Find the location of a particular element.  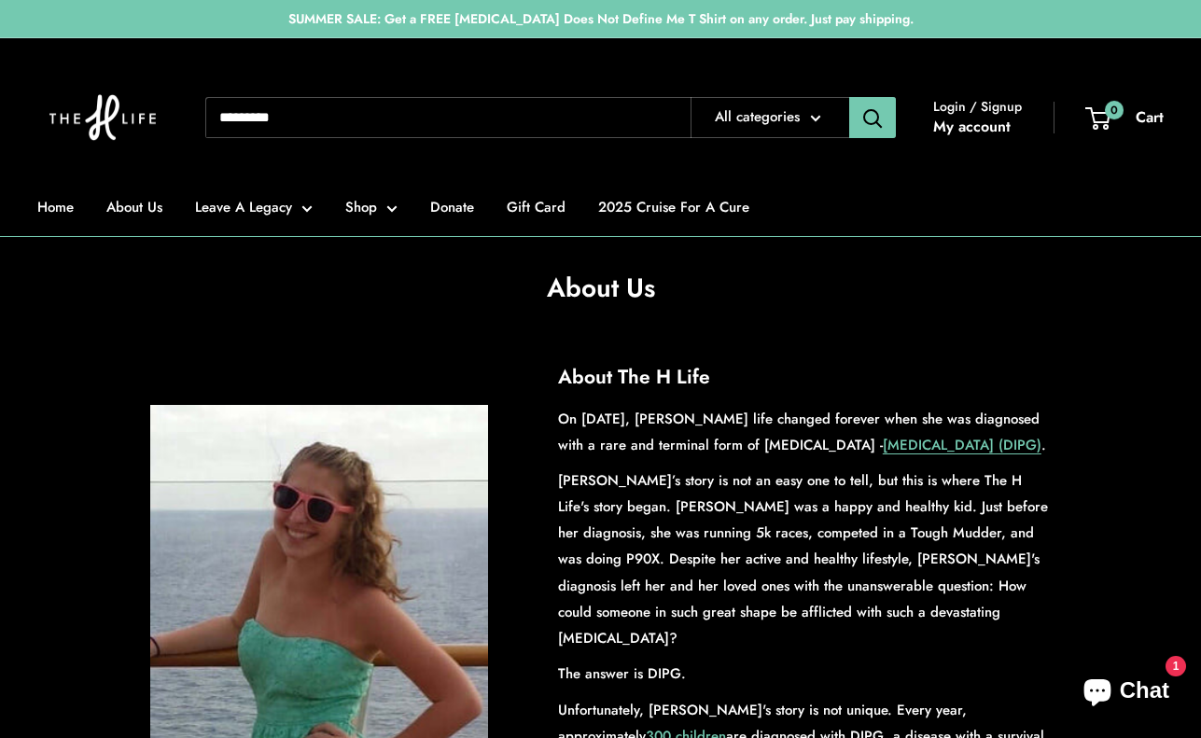

a: Leave A Legacy is located at coordinates (254, 207).